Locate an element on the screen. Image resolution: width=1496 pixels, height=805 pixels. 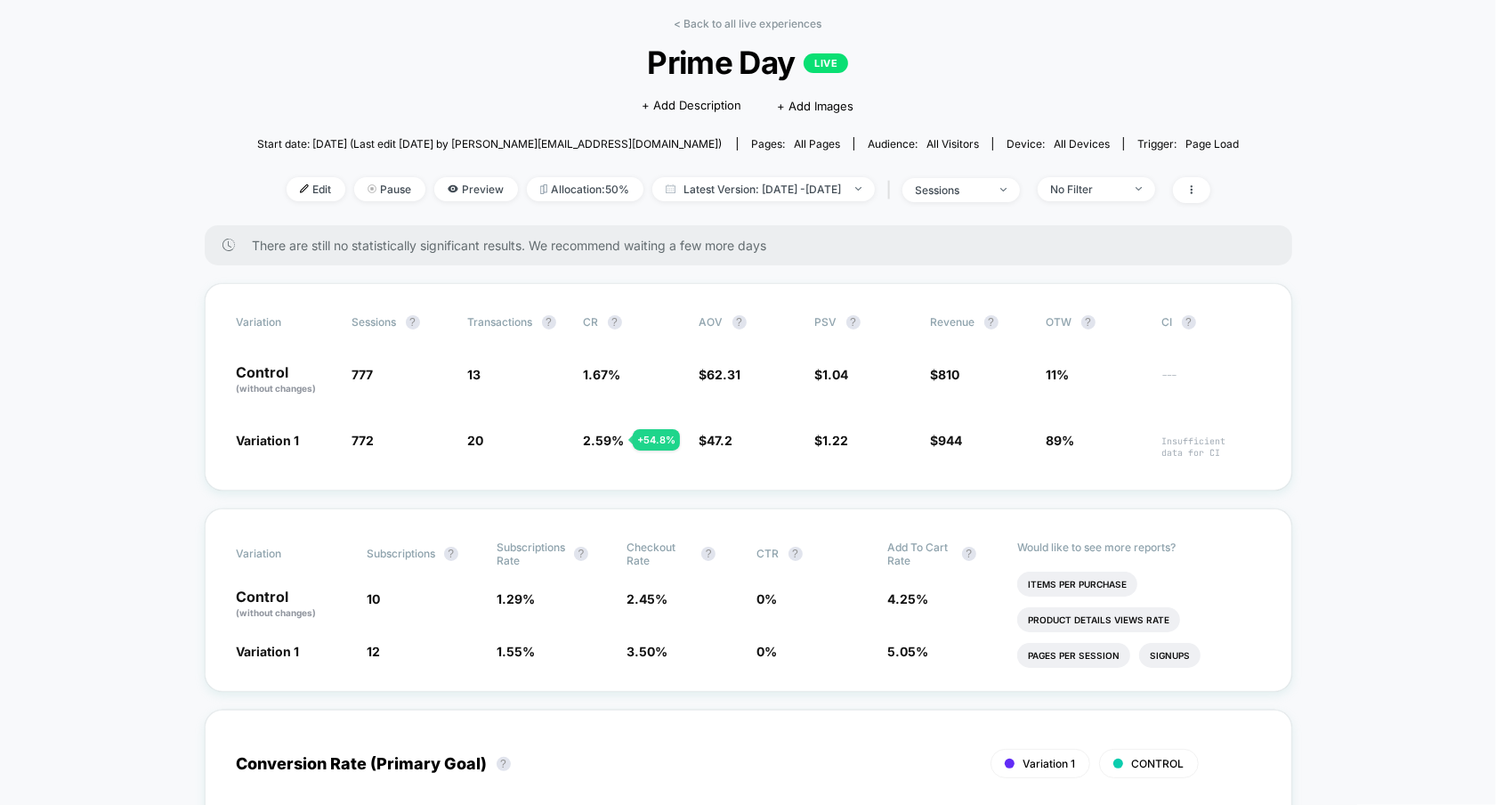
span: Insufficient data for CI is located at coordinates (1211, 447).